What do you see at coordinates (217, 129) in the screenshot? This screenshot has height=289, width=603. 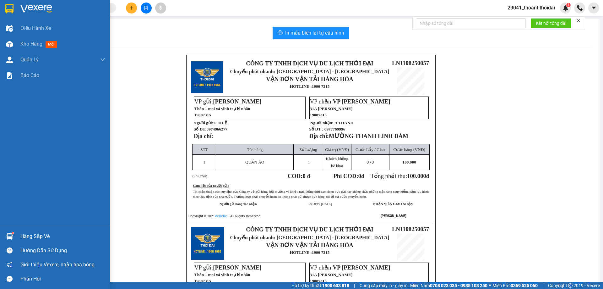 I see `span: 0974966277` at bounding box center [217, 129].